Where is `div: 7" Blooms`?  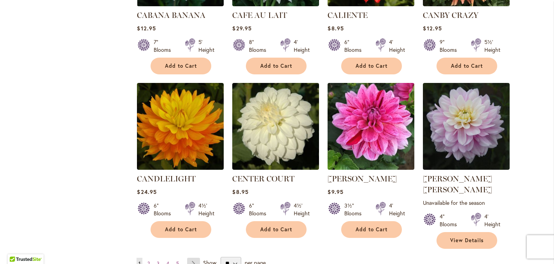
div: 7" Blooms is located at coordinates (165, 46).